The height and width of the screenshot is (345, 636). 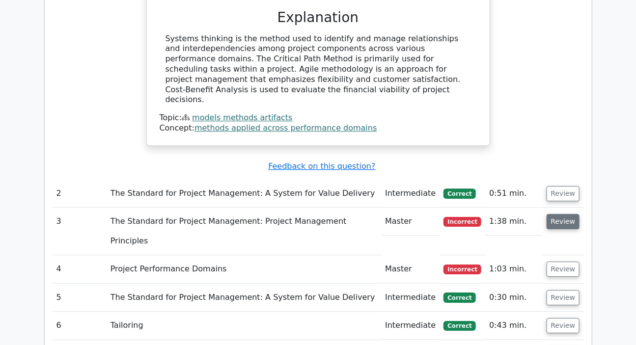 I want to click on a: Feedback on this question?, so click(x=322, y=166).